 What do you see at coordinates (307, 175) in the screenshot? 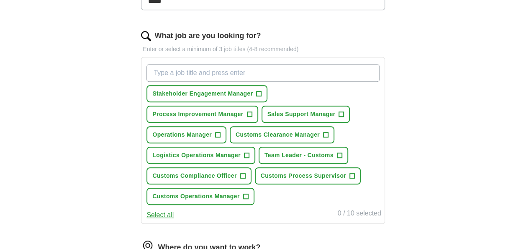
I see `button: Customs Process Supervisor` at bounding box center [307, 175].